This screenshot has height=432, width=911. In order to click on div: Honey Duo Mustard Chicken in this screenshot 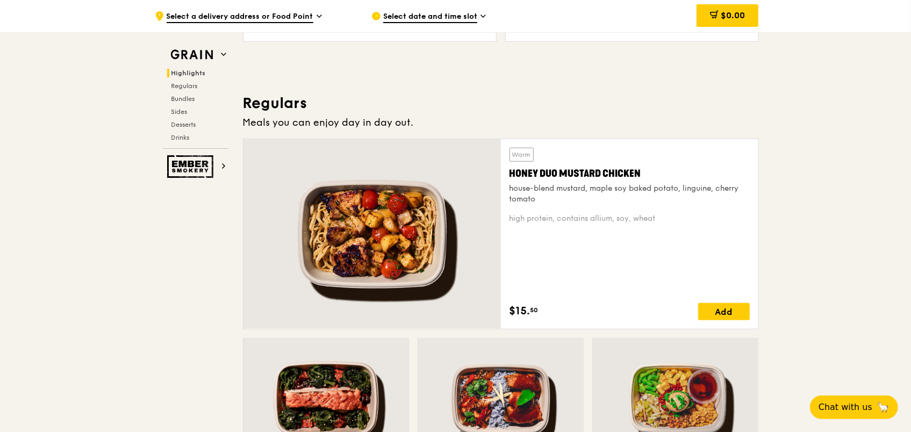, I will do `click(630, 174)`.